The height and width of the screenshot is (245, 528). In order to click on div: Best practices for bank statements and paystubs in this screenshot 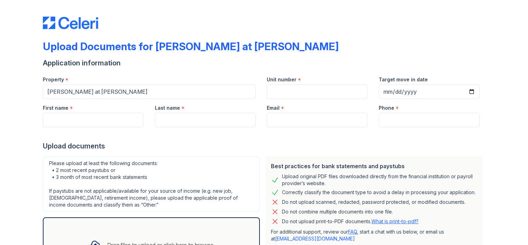, I will do `click(374, 166)`.